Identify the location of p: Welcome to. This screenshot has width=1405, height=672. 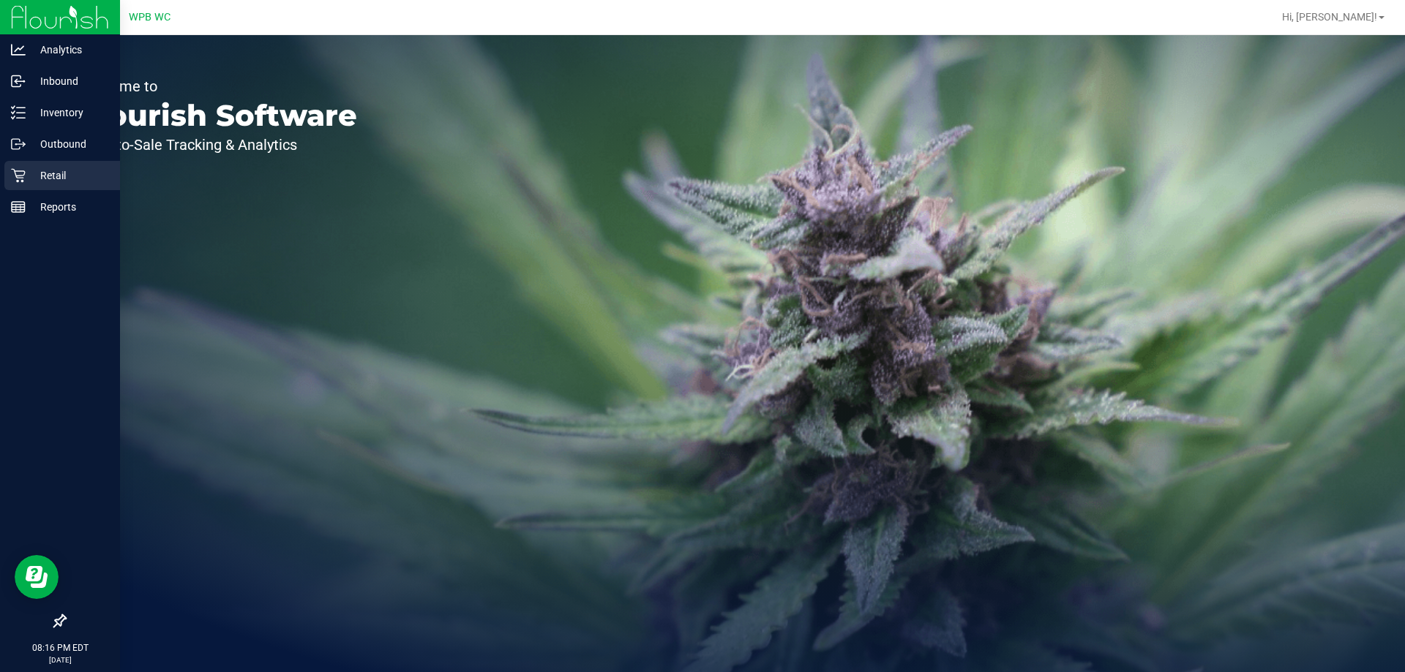
(218, 86).